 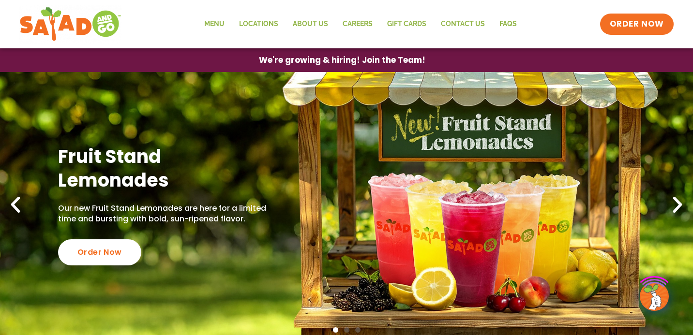 What do you see at coordinates (637, 24) in the screenshot?
I see `span: ORDER NOW` at bounding box center [637, 24].